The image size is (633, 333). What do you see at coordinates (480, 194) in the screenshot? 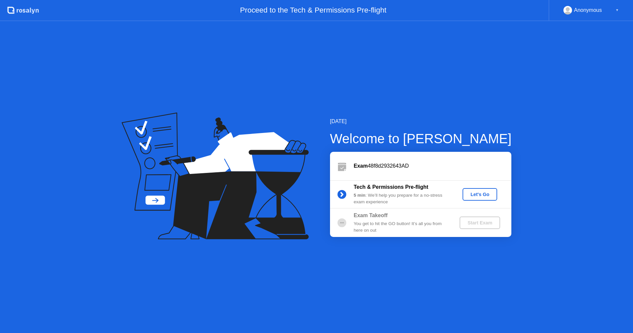
I see `div: Let's Go` at bounding box center [480, 194].